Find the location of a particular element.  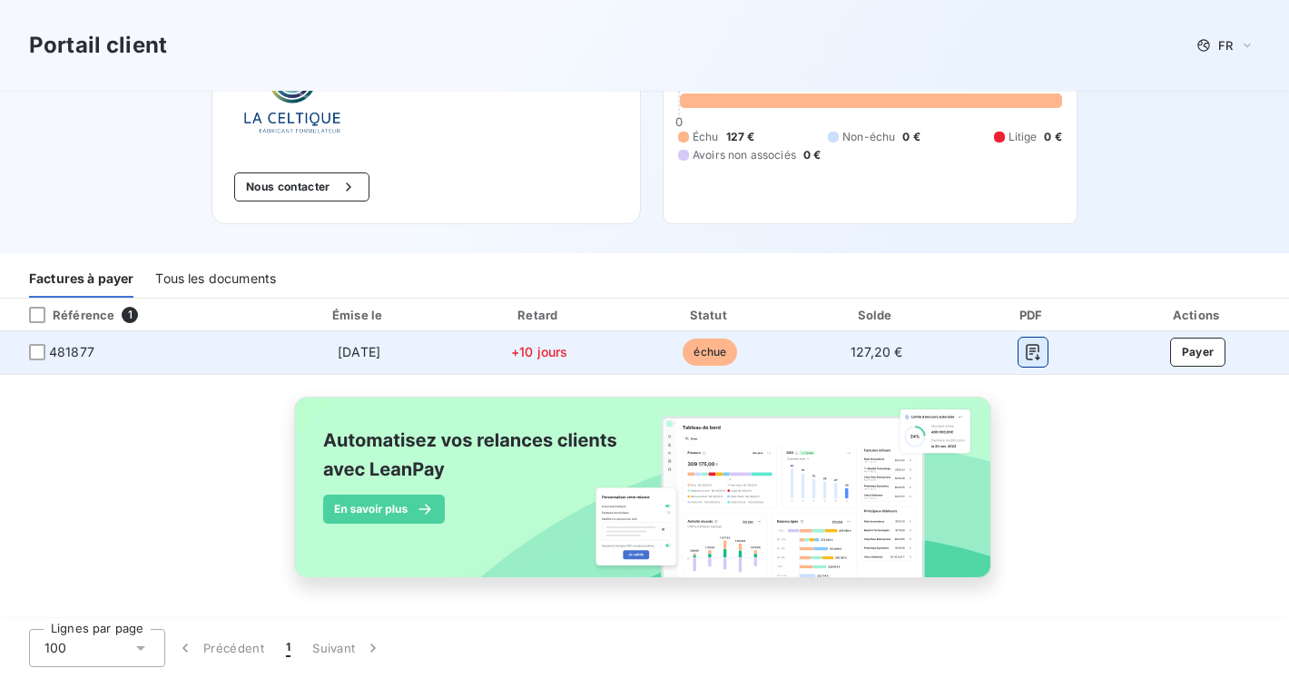

span: Échu is located at coordinates (705, 137).